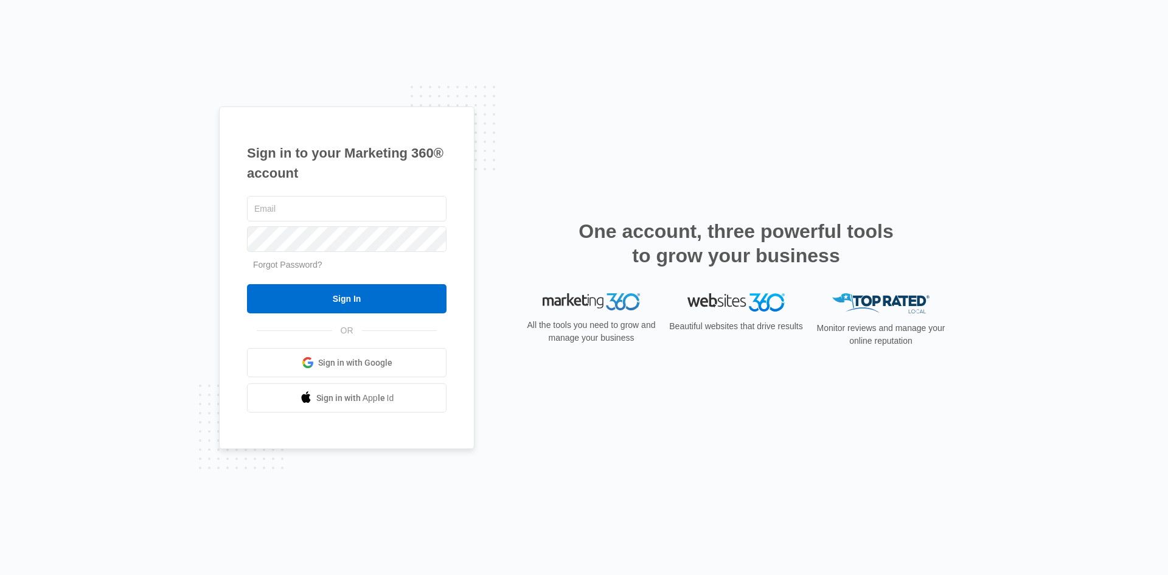 The width and height of the screenshot is (1168, 575). What do you see at coordinates (355, 398) in the screenshot?
I see `span: Sign in with Apple Id` at bounding box center [355, 398].